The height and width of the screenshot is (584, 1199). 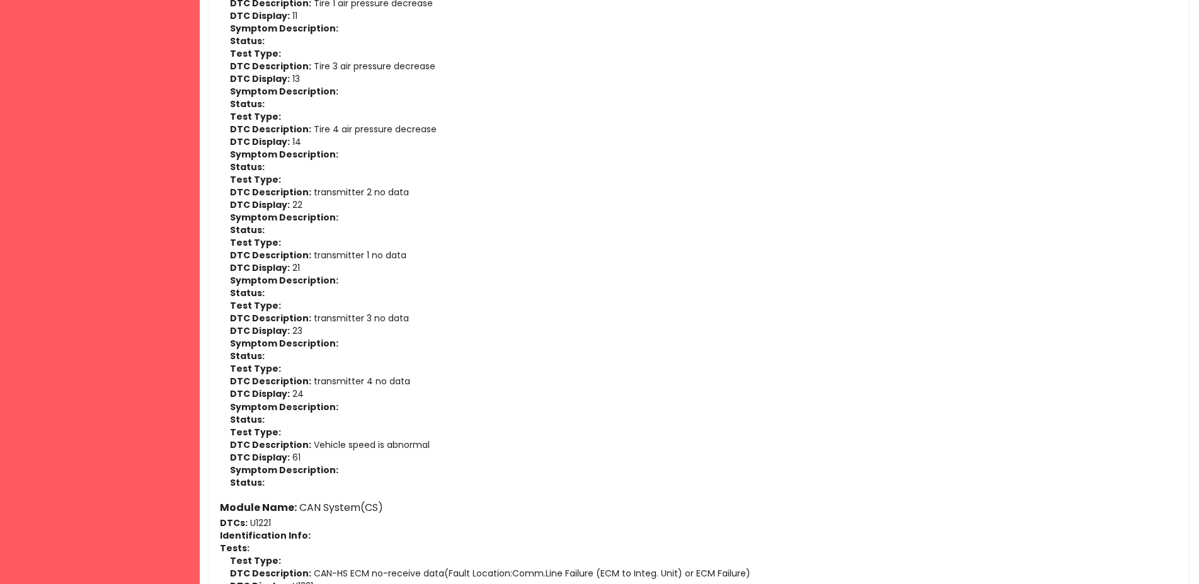 What do you see at coordinates (704, 16) in the screenshot?
I see `p: 11` at bounding box center [704, 16].